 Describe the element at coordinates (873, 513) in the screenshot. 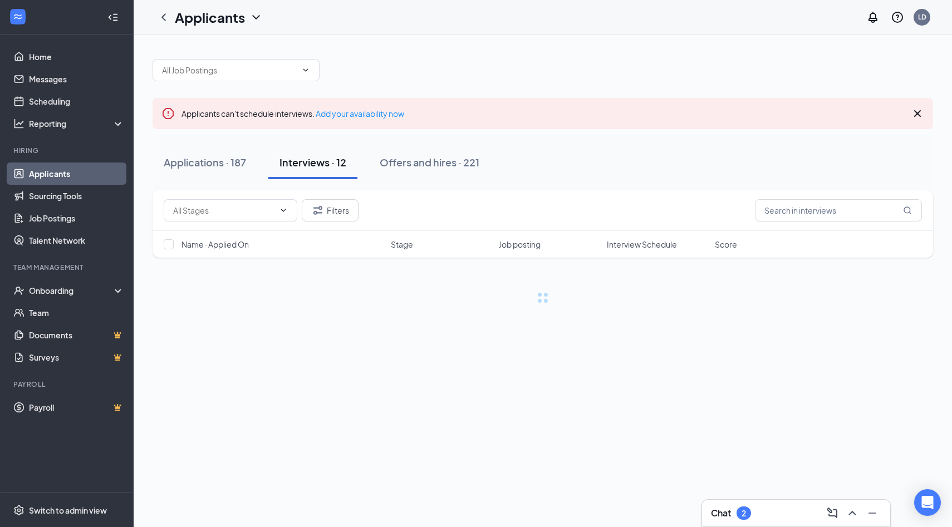

I see `button: Minimize` at that location.